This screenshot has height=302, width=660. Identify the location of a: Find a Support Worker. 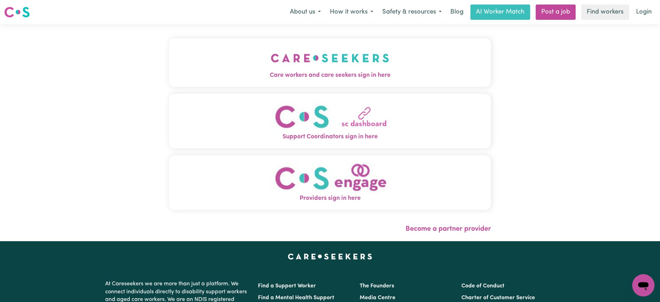
(287, 286).